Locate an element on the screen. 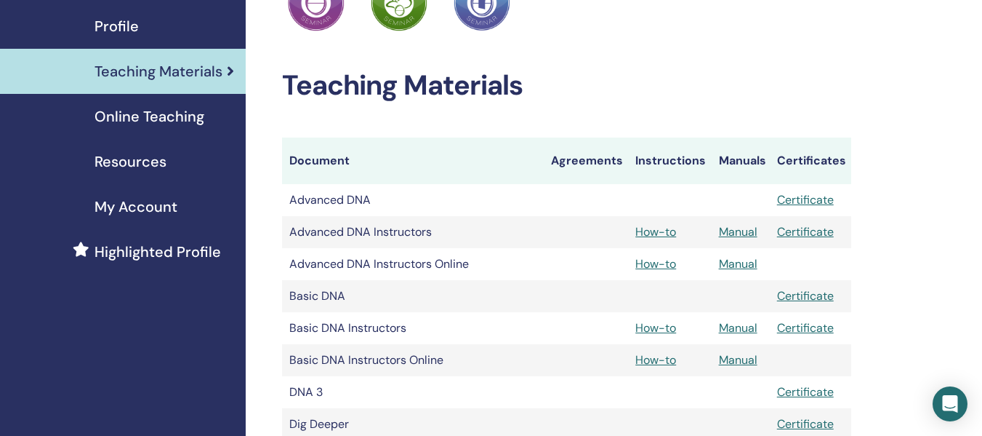 The image size is (982, 436). span: Online Teaching is located at coordinates (149, 116).